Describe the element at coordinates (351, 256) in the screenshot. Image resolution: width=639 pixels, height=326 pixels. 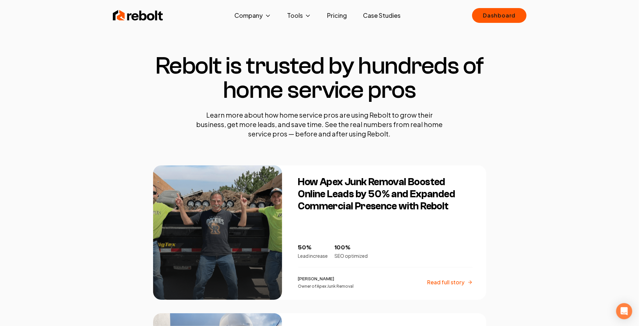
I see `p: SEO optimized` at that location.